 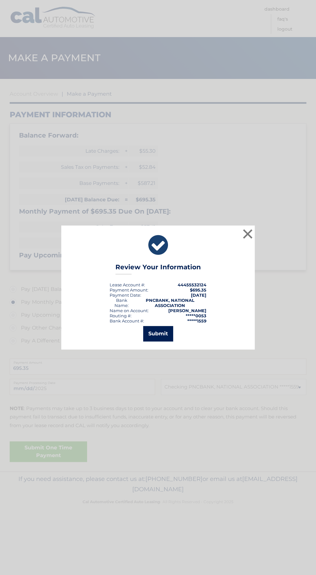 What do you see at coordinates (122, 303) in the screenshot?
I see `div: Bank Name:` at bounding box center [122, 303].